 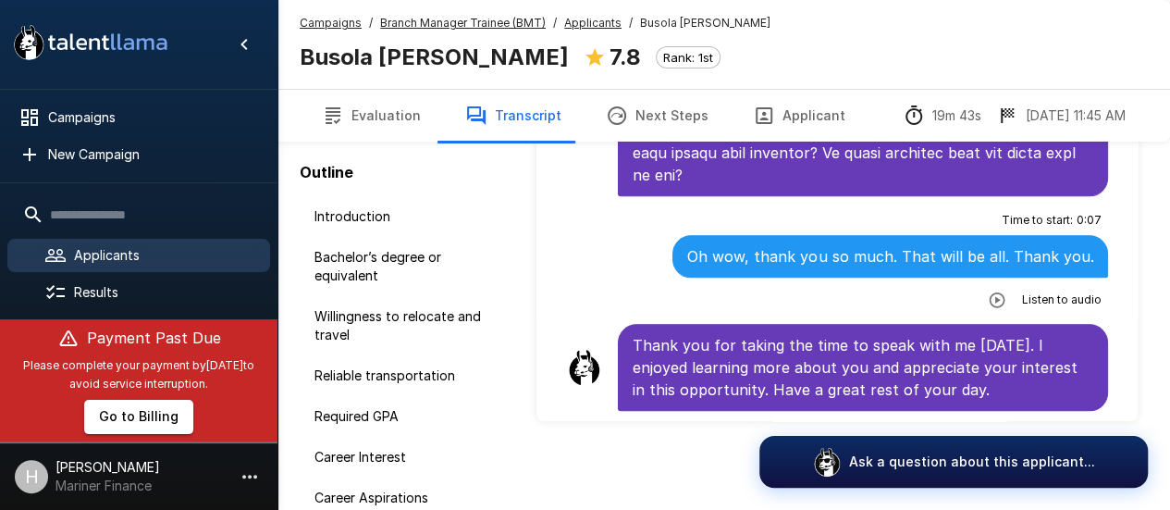 I want to click on button: Ask a question about this applicant..., so click(x=953, y=461).